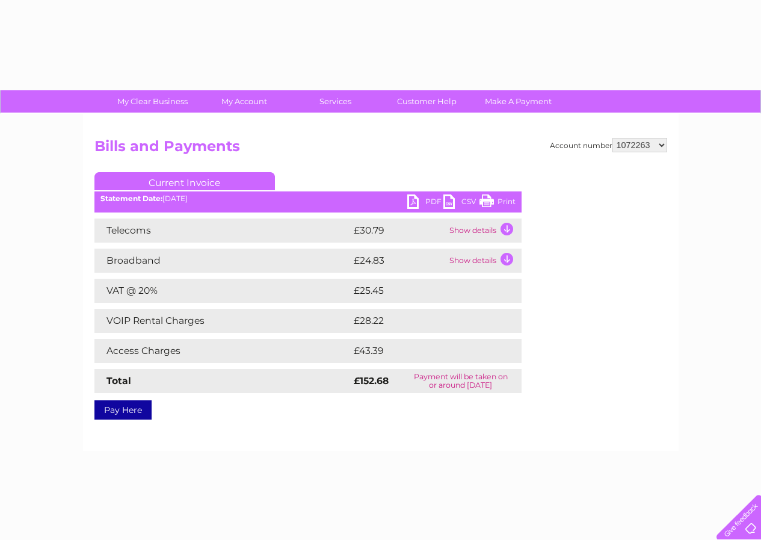  I want to click on b: Statement Date:, so click(131, 198).